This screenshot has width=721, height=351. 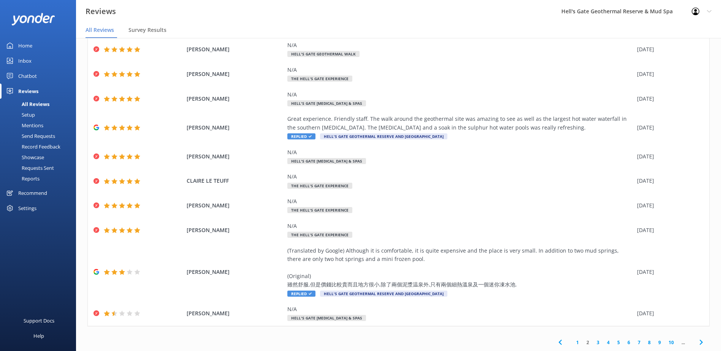 What do you see at coordinates (100, 30) in the screenshot?
I see `span: All Reviews` at bounding box center [100, 30].